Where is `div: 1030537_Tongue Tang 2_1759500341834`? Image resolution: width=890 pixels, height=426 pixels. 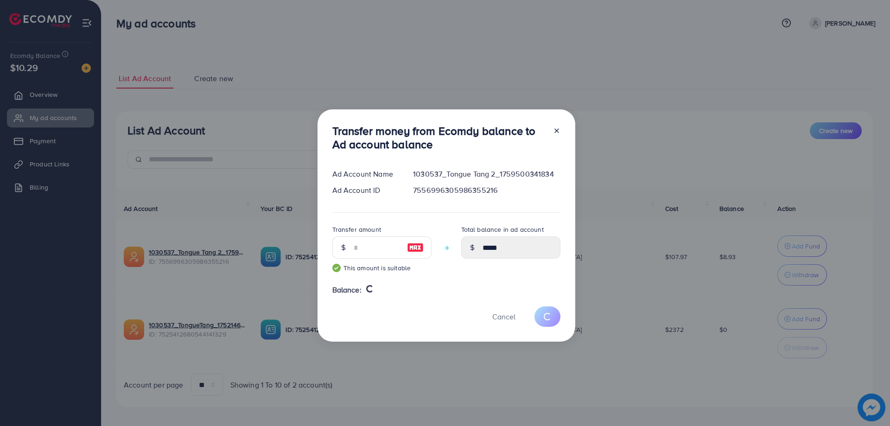
div: 1030537_Tongue Tang 2_1759500341834 is located at coordinates (486, 174).